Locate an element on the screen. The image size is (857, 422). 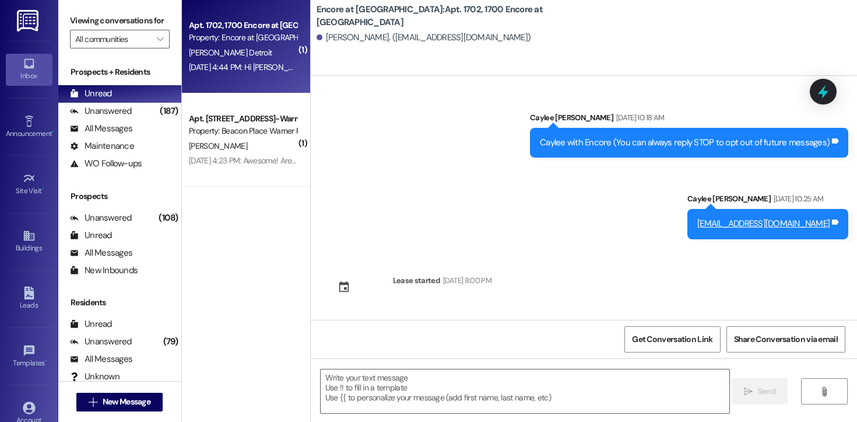
div: (187) is located at coordinates (169, 111).